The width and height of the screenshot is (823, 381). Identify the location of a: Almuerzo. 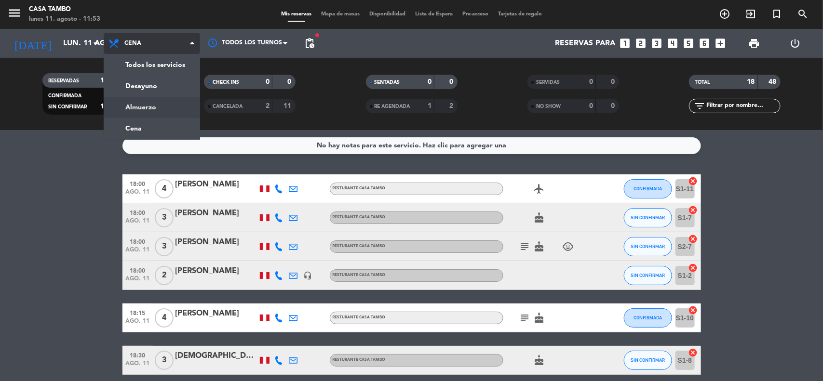
(152, 107).